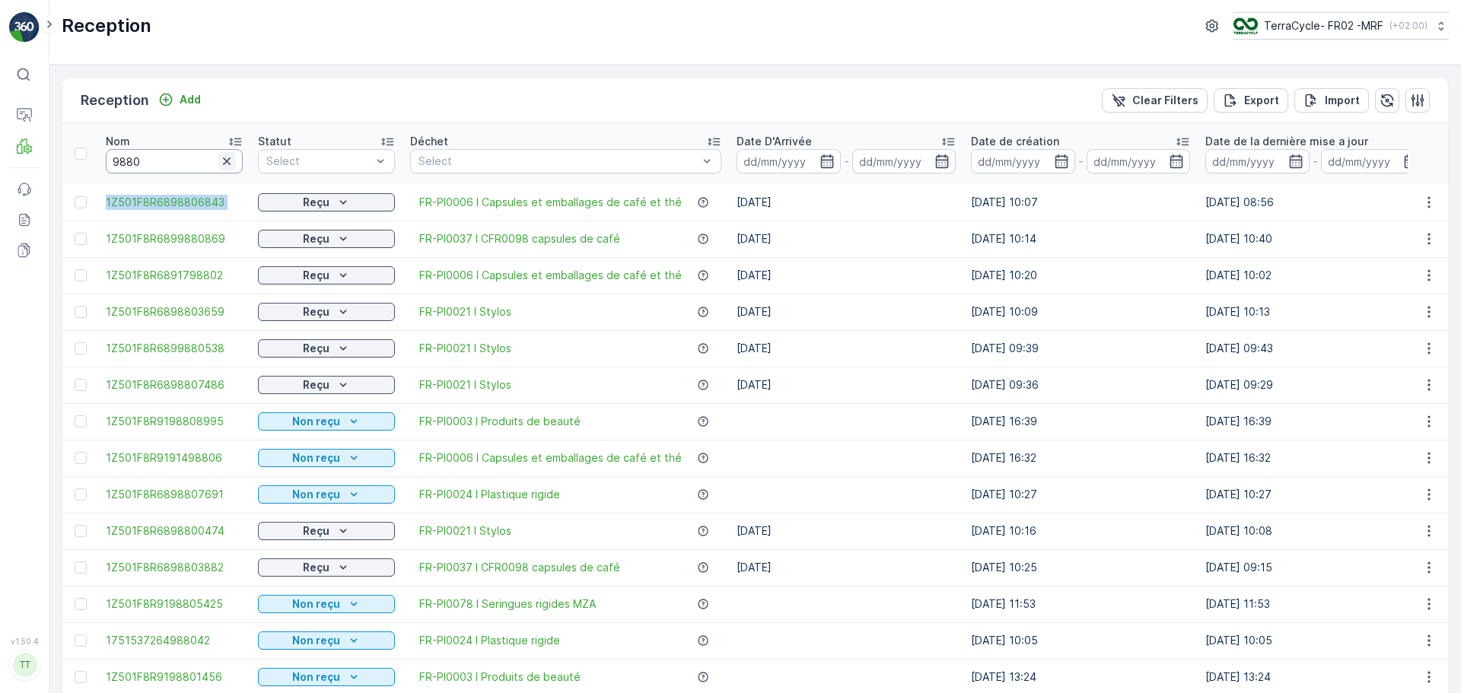 The height and width of the screenshot is (693, 1461). What do you see at coordinates (500, 421) in the screenshot?
I see `a: FR-PI0003 I Produits de beauté` at bounding box center [500, 421].